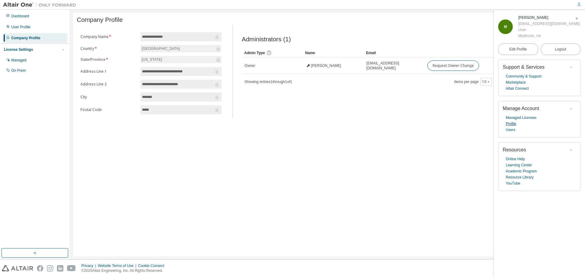 The width and height of the screenshot is (585, 277). What do you see at coordinates (510, 130) in the screenshot?
I see `a: Users` at bounding box center [510, 130].